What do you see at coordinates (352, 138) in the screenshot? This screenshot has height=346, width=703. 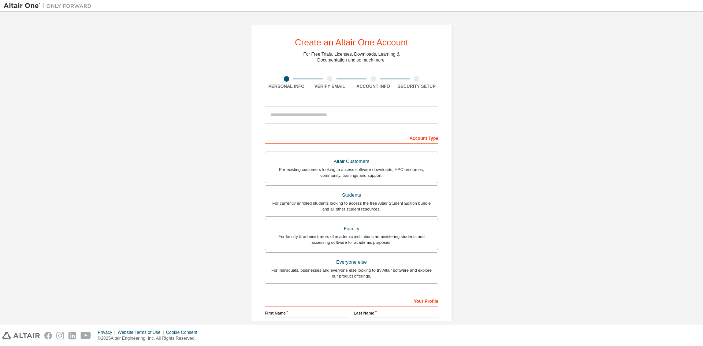 I see `div: Account Type` at bounding box center [352, 138].